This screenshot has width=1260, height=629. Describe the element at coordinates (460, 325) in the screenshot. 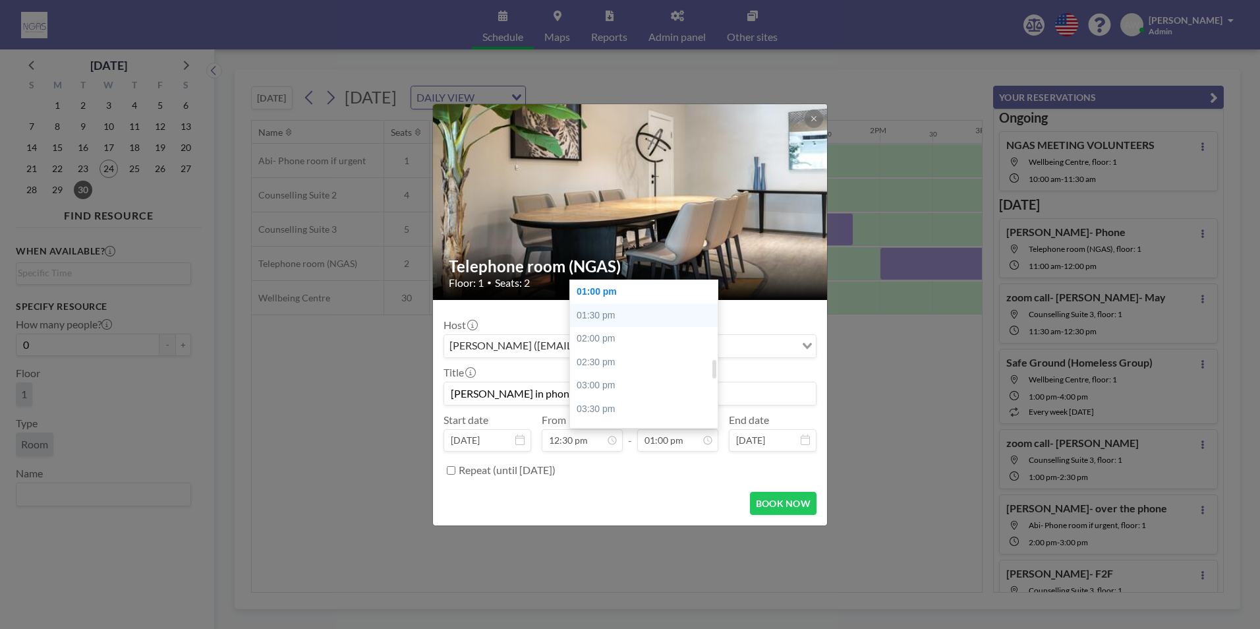

I see `label: Host` at that location.